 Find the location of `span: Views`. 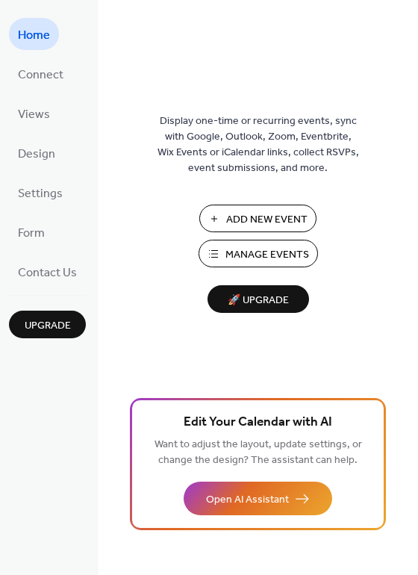

span: Views is located at coordinates (34, 114).